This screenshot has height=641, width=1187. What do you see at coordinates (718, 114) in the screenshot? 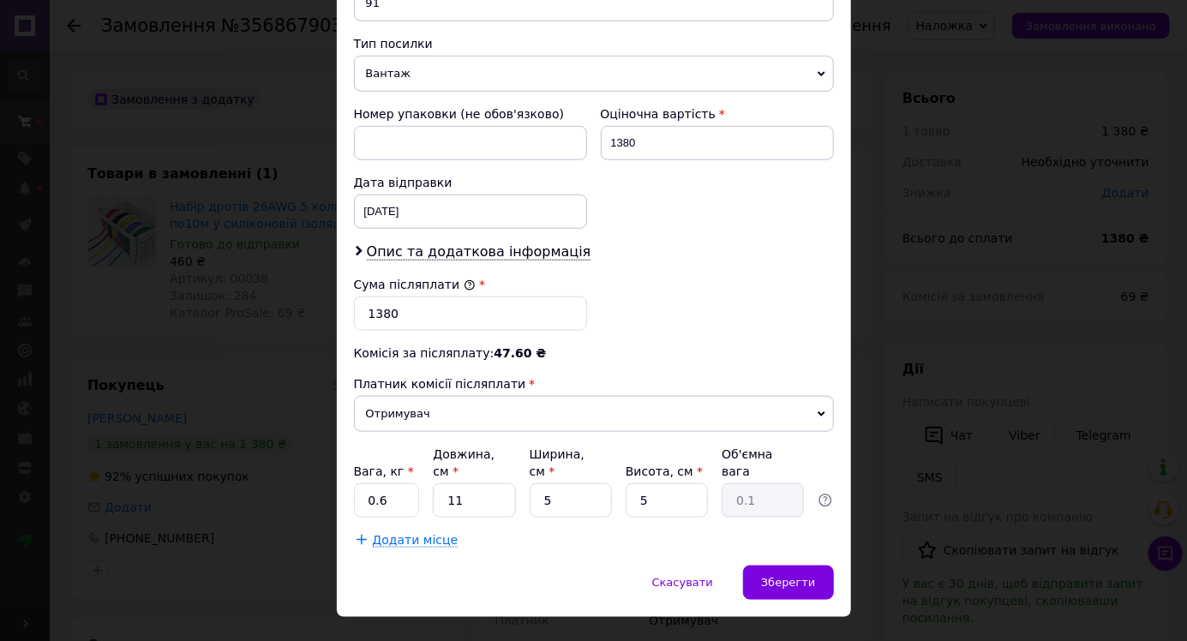
I see `div: Оціночна вартість` at bounding box center [718, 114].